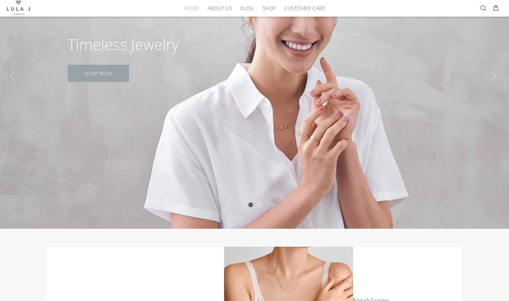 The width and height of the screenshot is (509, 301). Describe the element at coordinates (302, 8) in the screenshot. I see `a: Customer Care` at that location.